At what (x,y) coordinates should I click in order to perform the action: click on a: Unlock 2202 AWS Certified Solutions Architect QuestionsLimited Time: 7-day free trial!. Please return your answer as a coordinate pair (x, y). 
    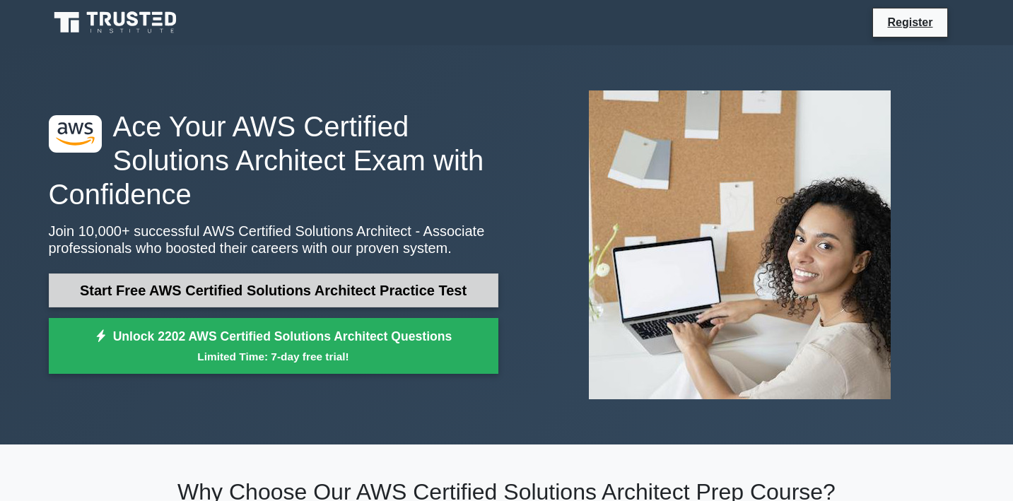
    Looking at the image, I should click on (273, 346).